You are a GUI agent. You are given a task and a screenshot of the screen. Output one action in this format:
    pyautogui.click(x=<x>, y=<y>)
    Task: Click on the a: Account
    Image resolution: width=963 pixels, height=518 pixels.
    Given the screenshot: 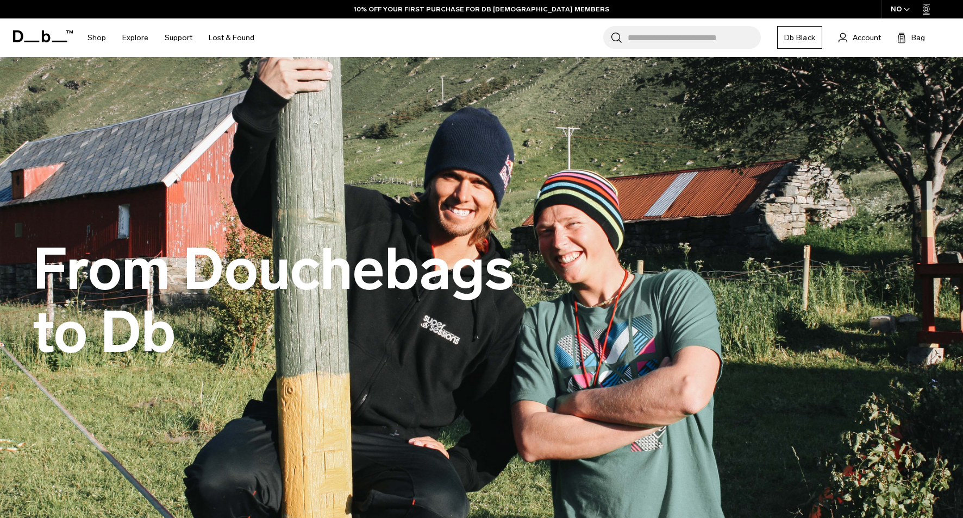 What is the action you would take?
    pyautogui.click(x=859, y=37)
    